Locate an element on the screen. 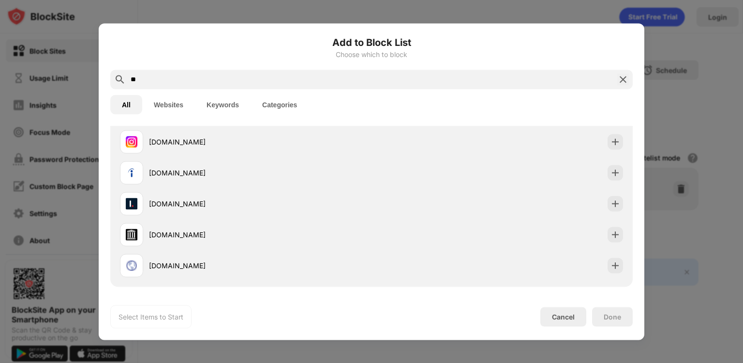 The image size is (743, 363). h6: Add to Block List is located at coordinates (371, 42).